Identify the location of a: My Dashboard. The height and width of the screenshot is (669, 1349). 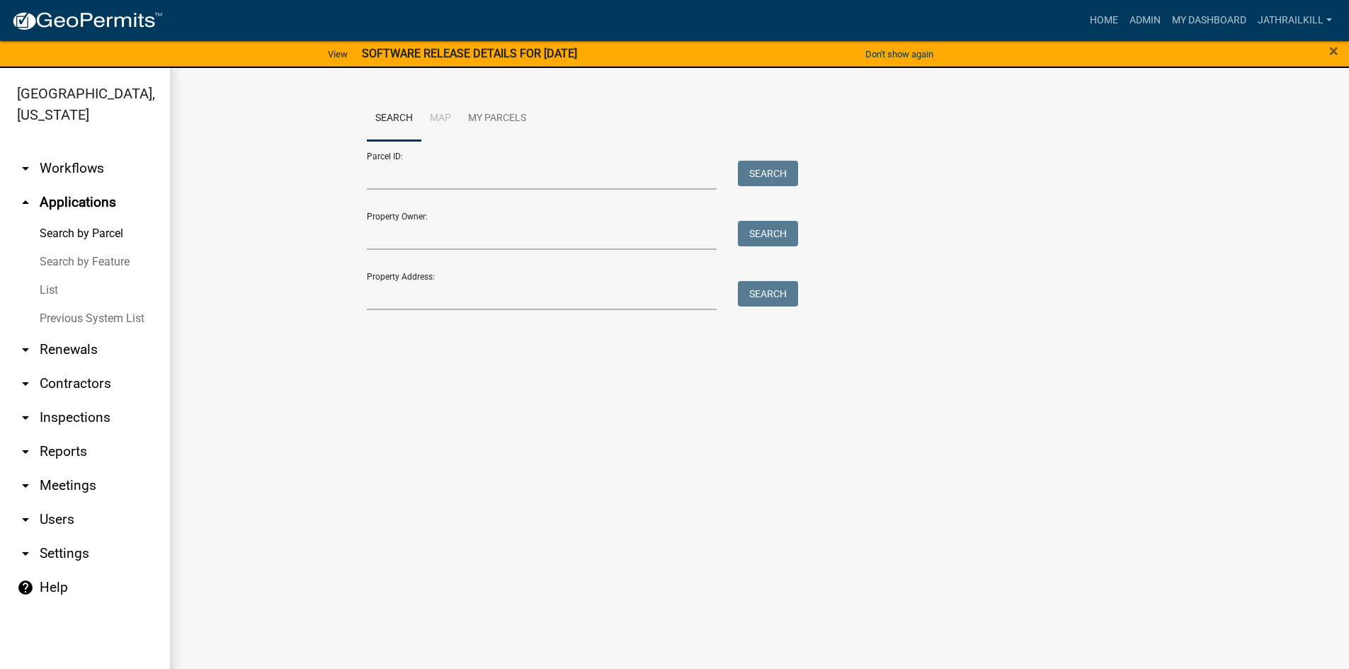
(1209, 21).